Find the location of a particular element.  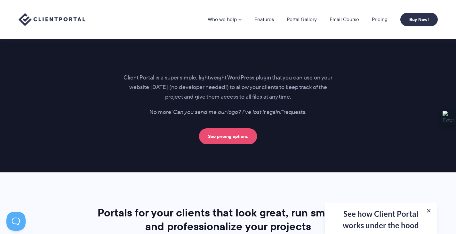

a: Buy Now! is located at coordinates (419, 20).